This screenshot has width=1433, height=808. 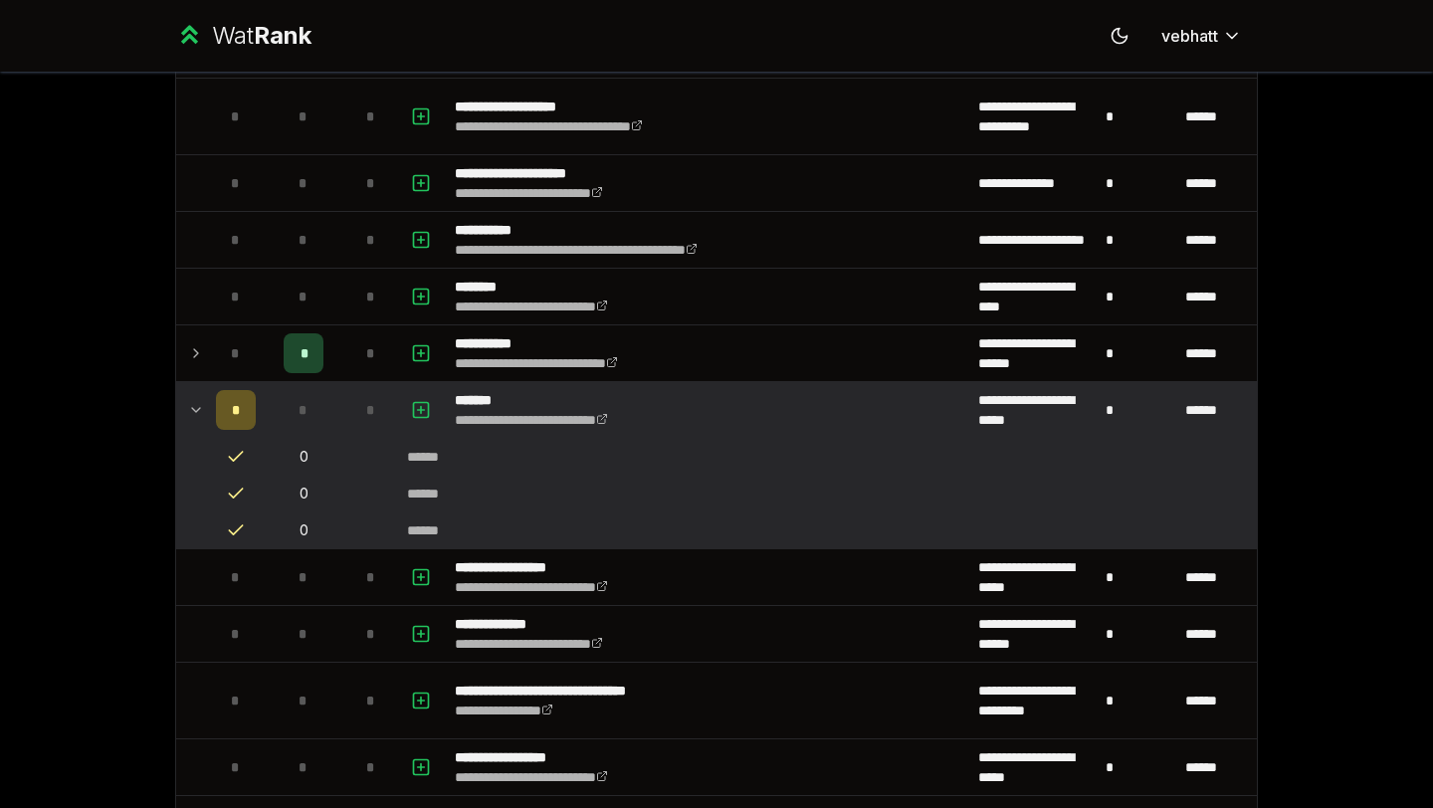 I want to click on a: WatRank, so click(x=243, y=36).